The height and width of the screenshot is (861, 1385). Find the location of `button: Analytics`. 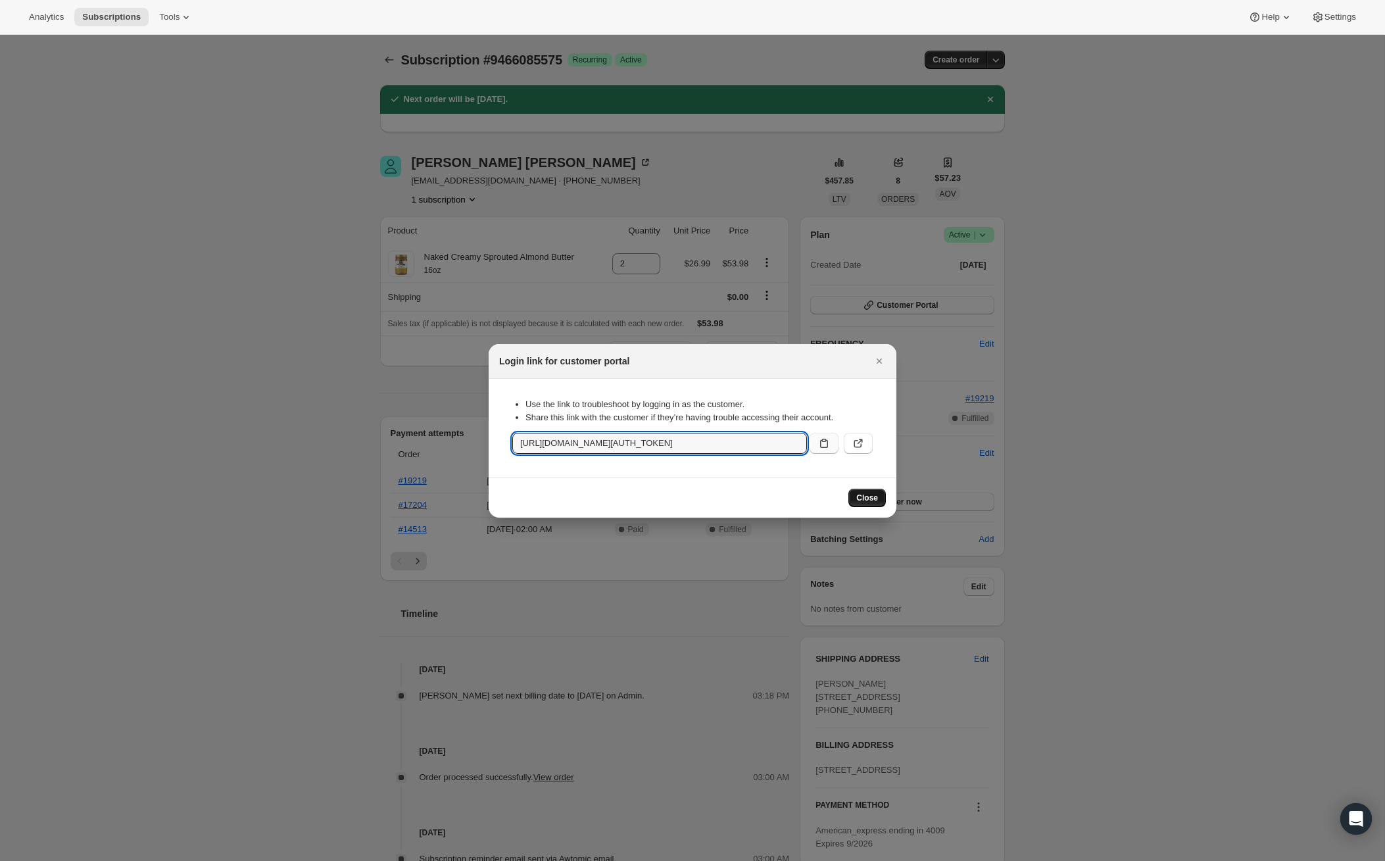

button: Analytics is located at coordinates (46, 17).